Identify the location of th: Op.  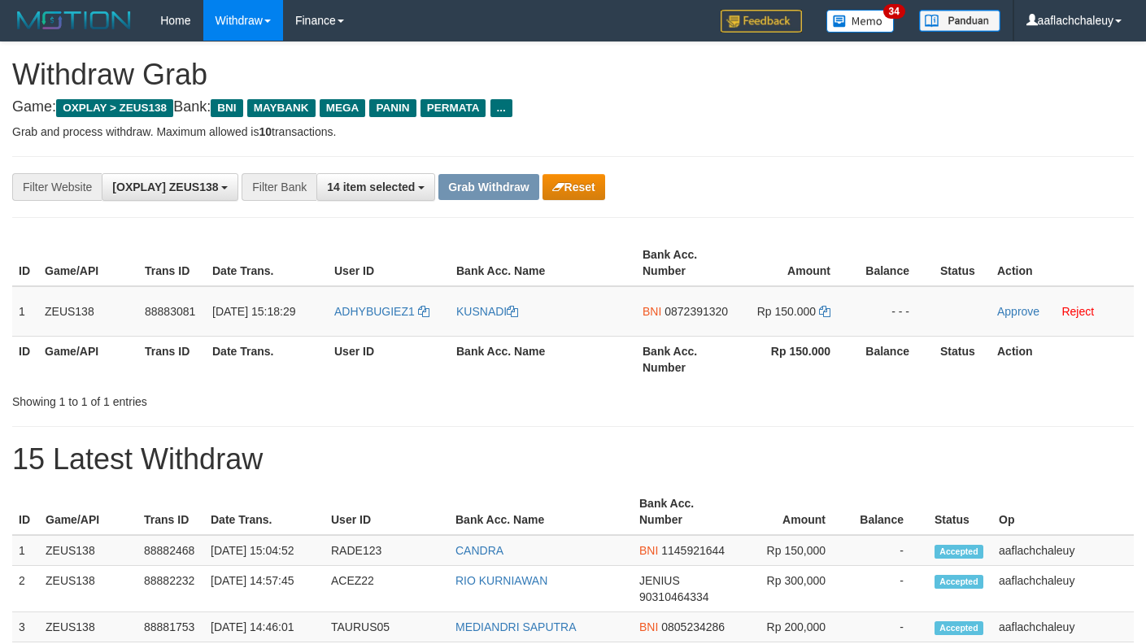
(1063, 512).